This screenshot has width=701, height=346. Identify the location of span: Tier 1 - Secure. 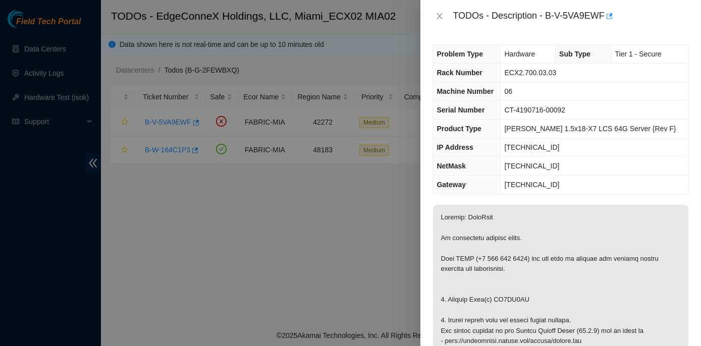
(638, 54).